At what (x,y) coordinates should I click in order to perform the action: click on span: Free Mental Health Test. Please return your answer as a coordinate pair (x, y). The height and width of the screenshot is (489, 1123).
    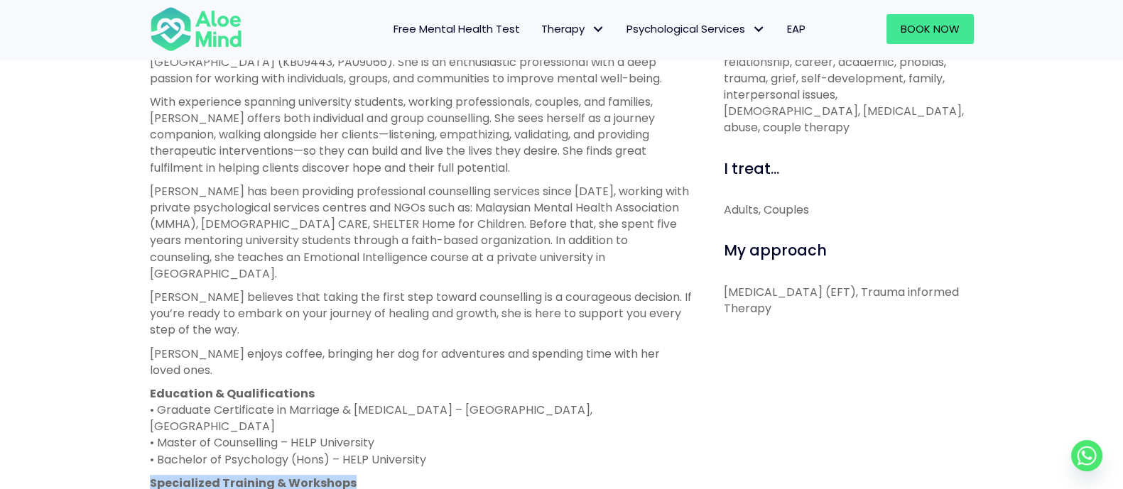
    Looking at the image, I should click on (457, 28).